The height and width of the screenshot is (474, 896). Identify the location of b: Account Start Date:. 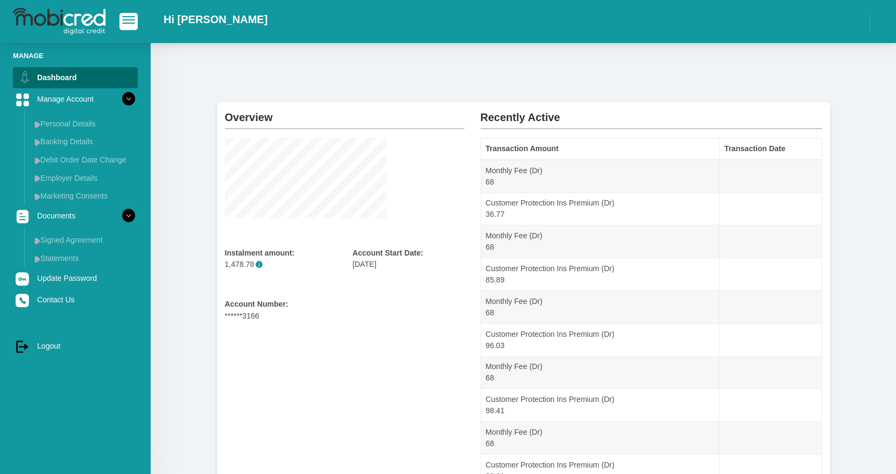
(388, 253).